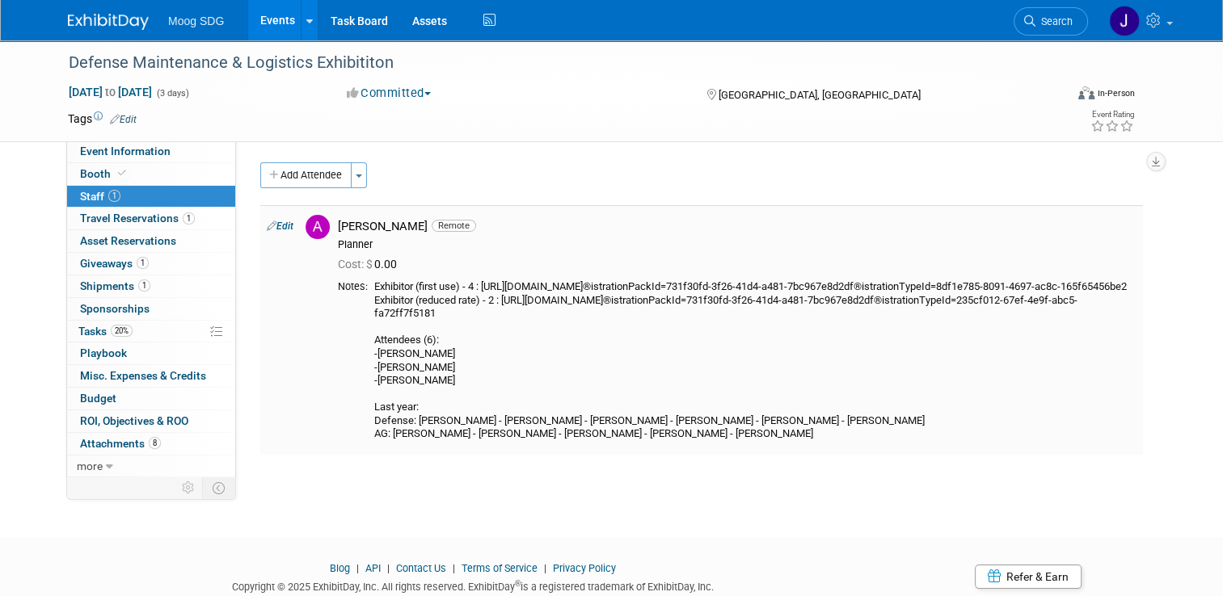  I want to click on img: Format-Inperson.png, so click(1086, 93).